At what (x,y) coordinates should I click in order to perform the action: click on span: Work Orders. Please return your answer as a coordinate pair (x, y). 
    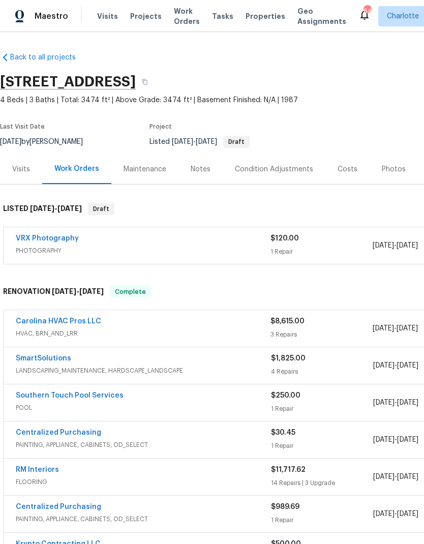
    Looking at the image, I should click on (186, 16).